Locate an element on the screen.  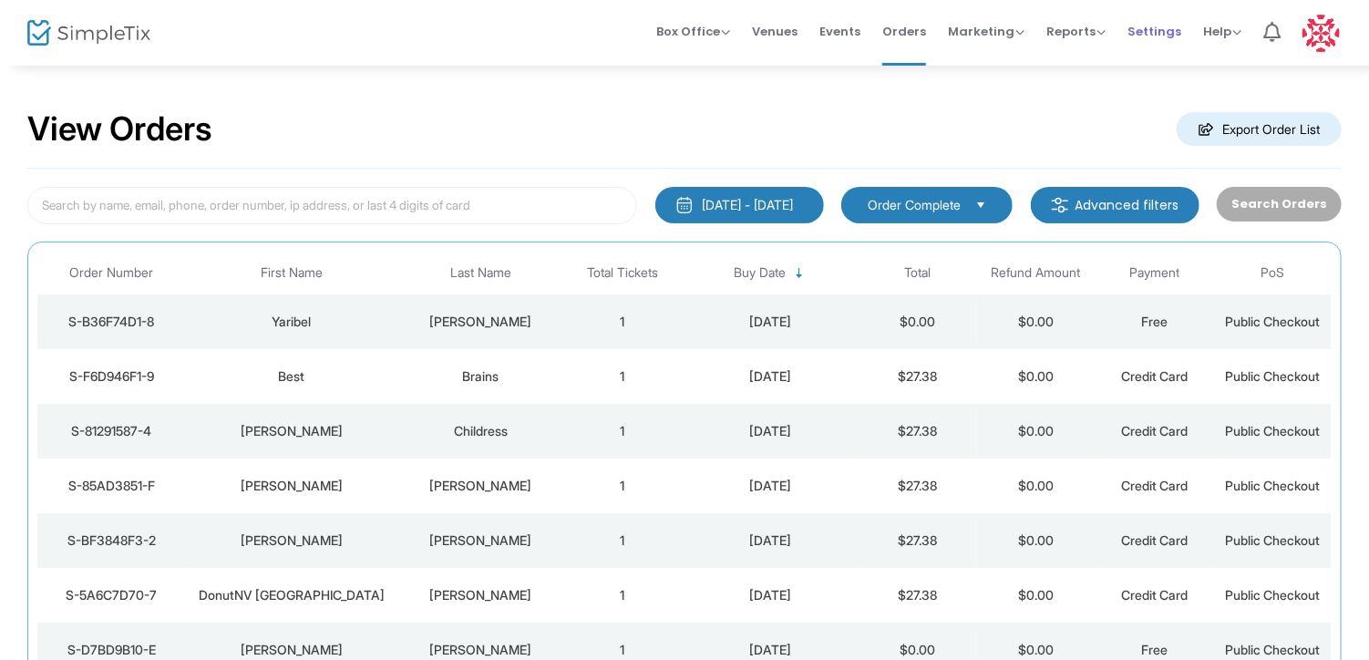
span: Venues is located at coordinates (775, 31).